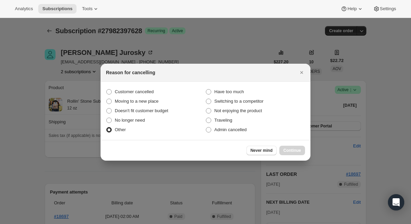  Describe the element at coordinates (262, 150) in the screenshot. I see `button: Never mind` at that location.